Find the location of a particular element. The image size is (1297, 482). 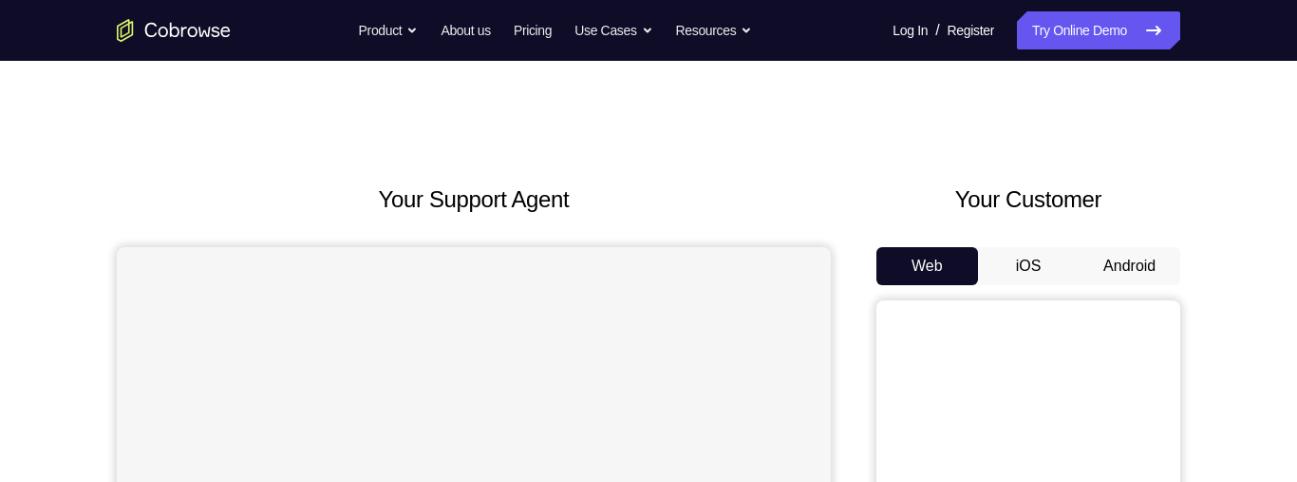

h2: Your Customer is located at coordinates (1029, 199).